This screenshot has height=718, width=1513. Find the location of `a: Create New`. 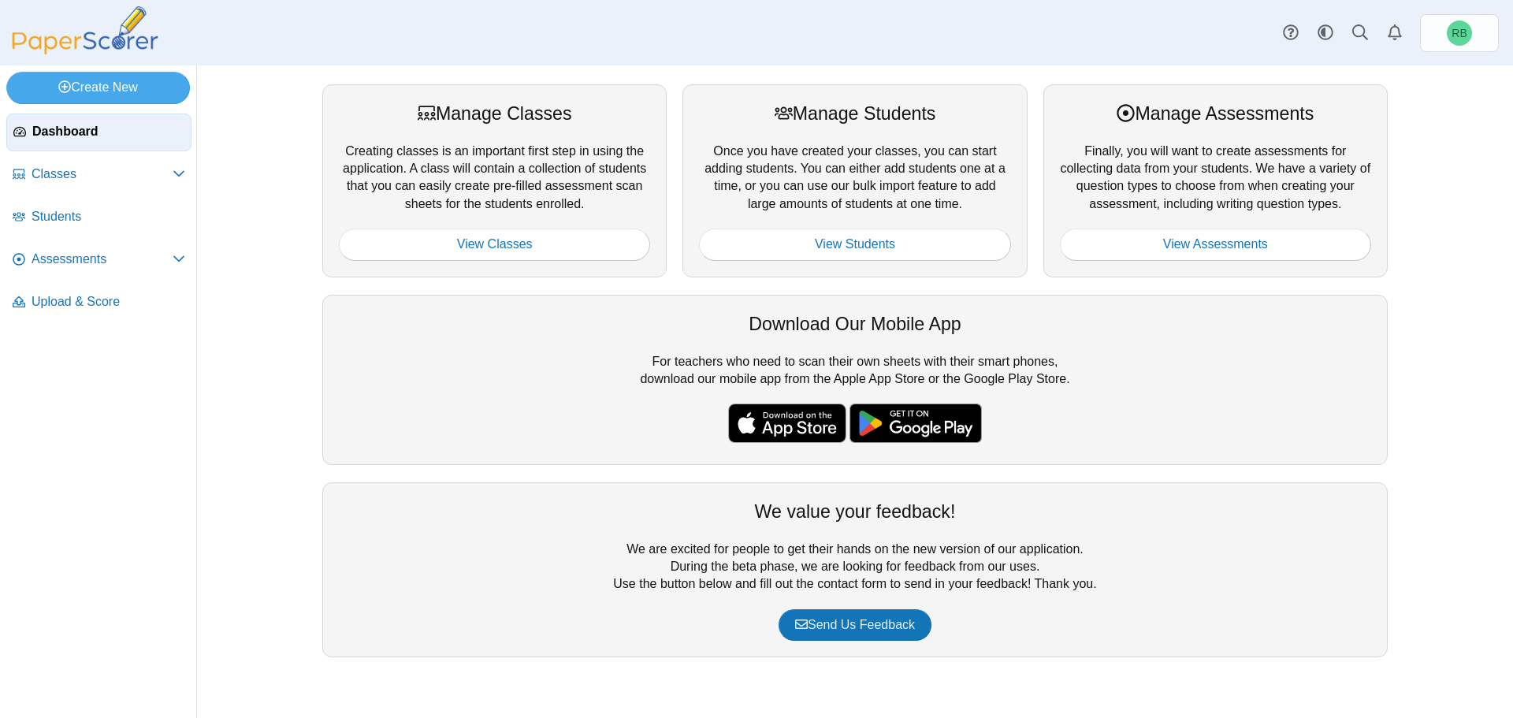

a: Create New is located at coordinates (98, 87).